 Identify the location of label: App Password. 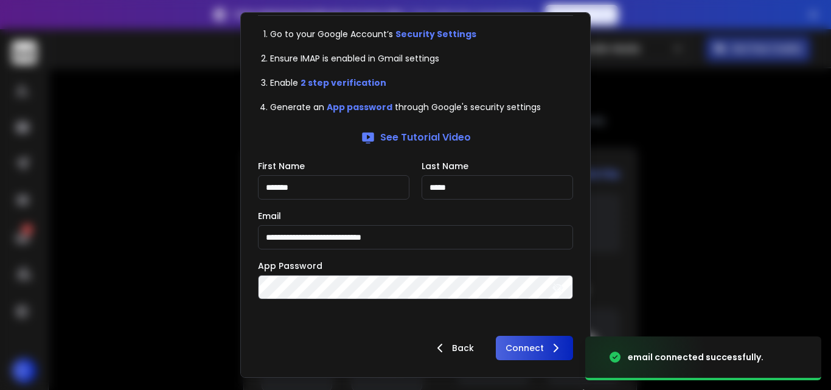
(290, 266).